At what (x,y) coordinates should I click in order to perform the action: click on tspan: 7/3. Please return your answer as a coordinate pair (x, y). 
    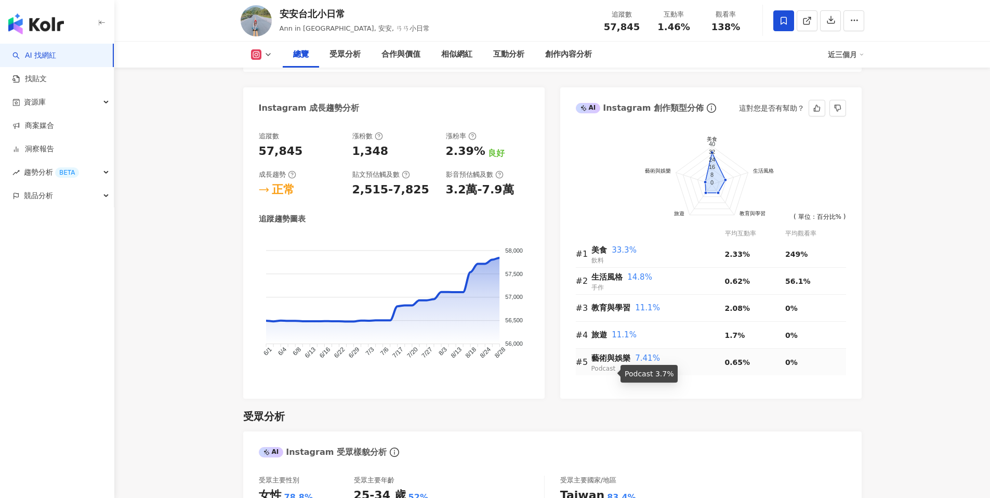
    Looking at the image, I should click on (369, 351).